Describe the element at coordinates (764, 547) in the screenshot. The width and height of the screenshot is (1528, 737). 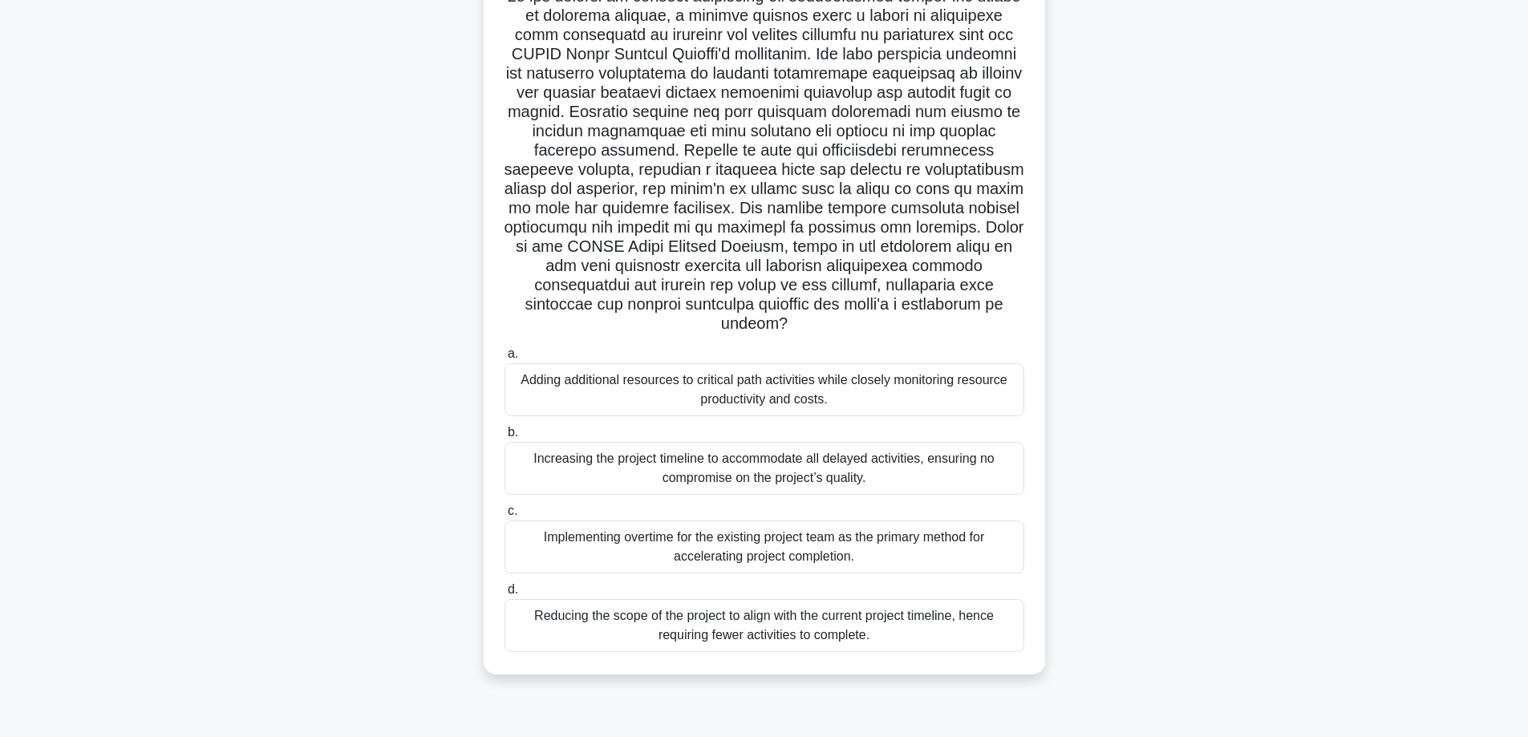
I see `div: Implementing overtime for the existing project team as the primary method for accelerating projec...` at that location.